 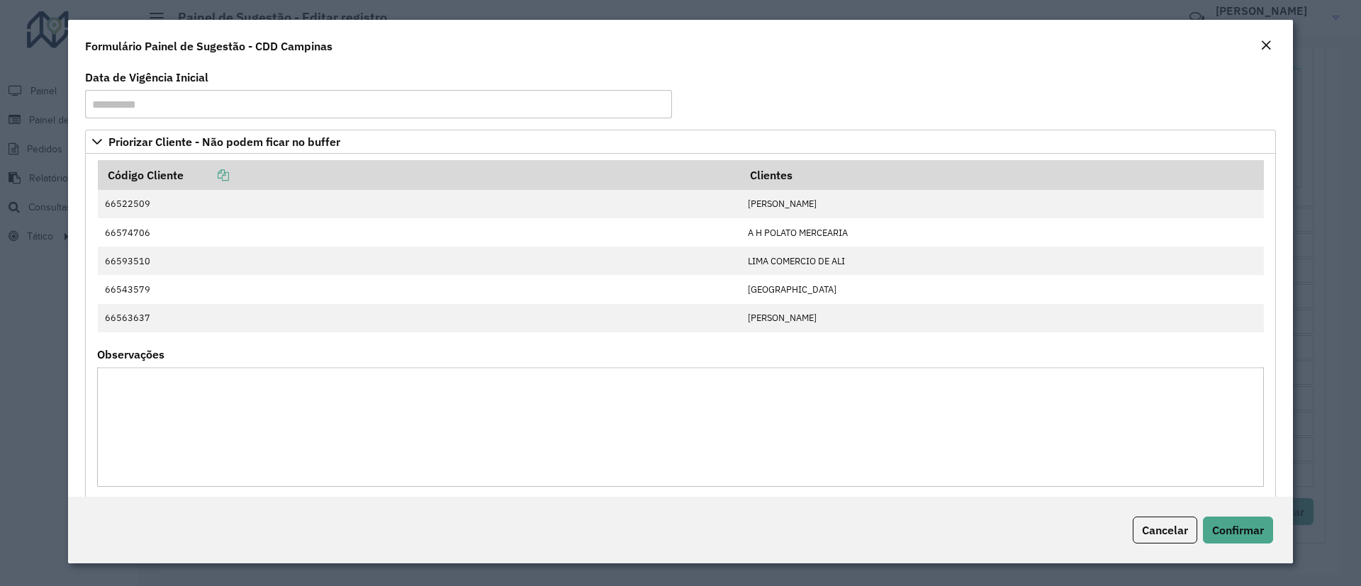 What do you see at coordinates (206, 175) in the screenshot?
I see `a: Copiar` at bounding box center [206, 175].